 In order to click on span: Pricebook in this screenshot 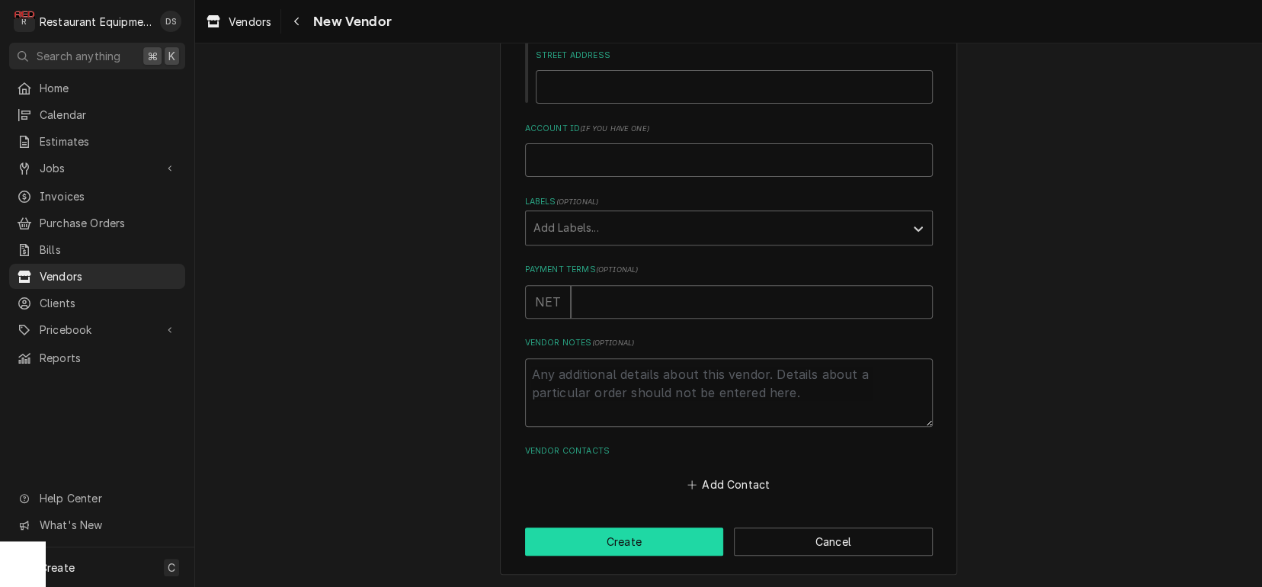, I will do `click(97, 329)`.